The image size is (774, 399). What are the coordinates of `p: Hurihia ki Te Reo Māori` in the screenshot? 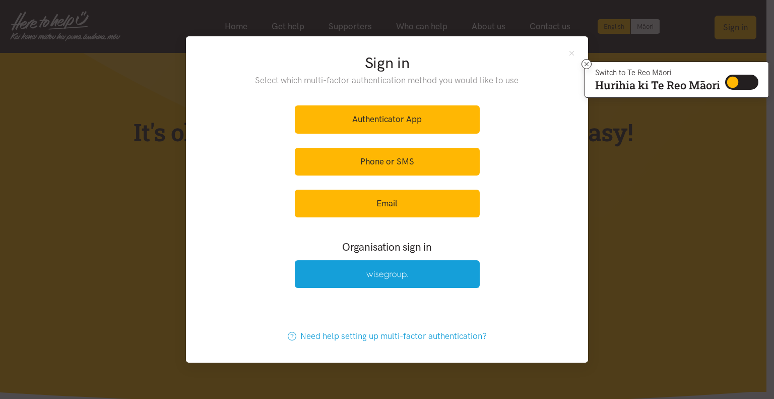 It's located at (658, 85).